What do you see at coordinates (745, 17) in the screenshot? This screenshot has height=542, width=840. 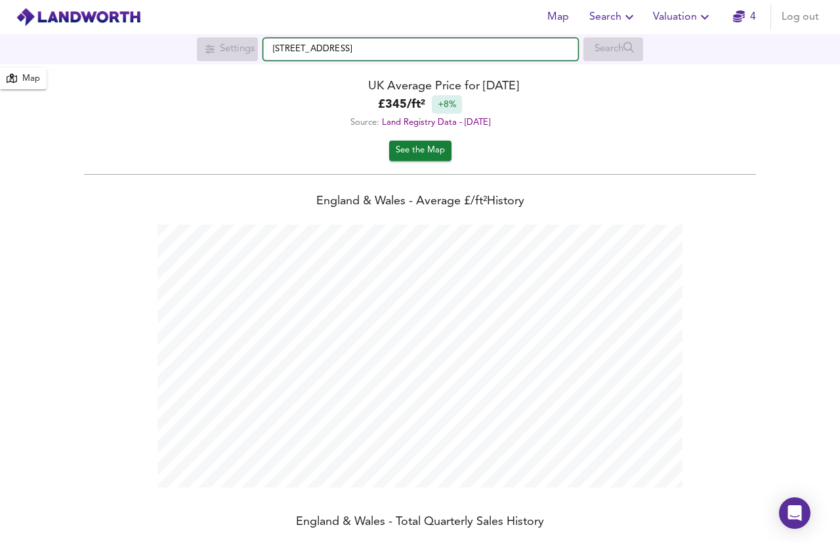 I see `a: 4` at bounding box center [745, 17].